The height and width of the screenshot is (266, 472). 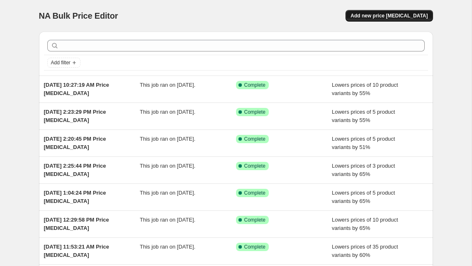 What do you see at coordinates (363, 170) in the screenshot?
I see `span: Lowers prices of 3 product variants by 65%` at bounding box center [363, 170].